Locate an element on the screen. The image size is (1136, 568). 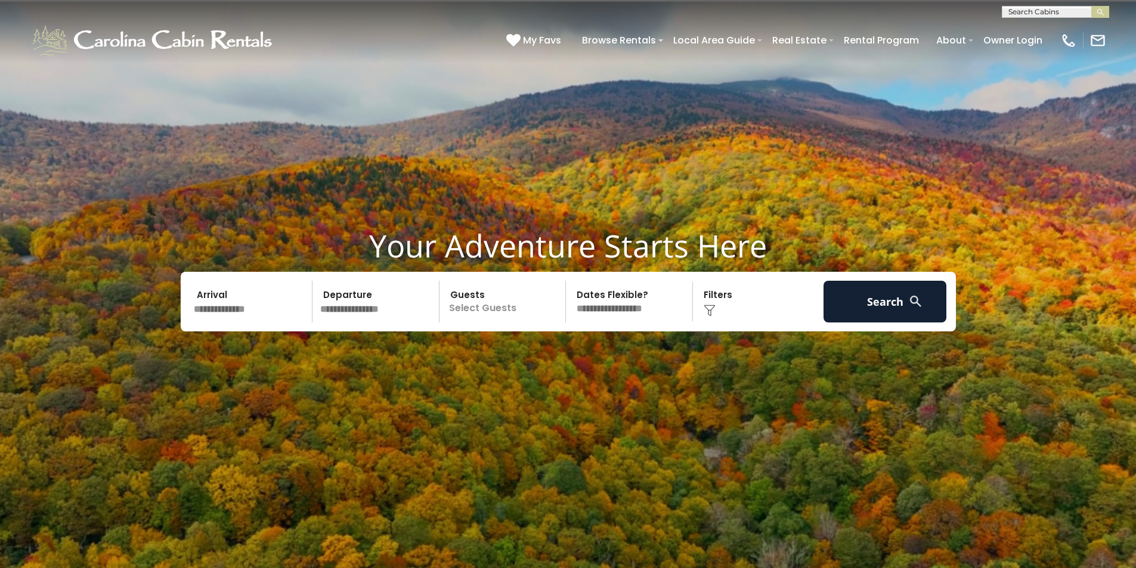
a: Browse Rentals is located at coordinates (619, 40).